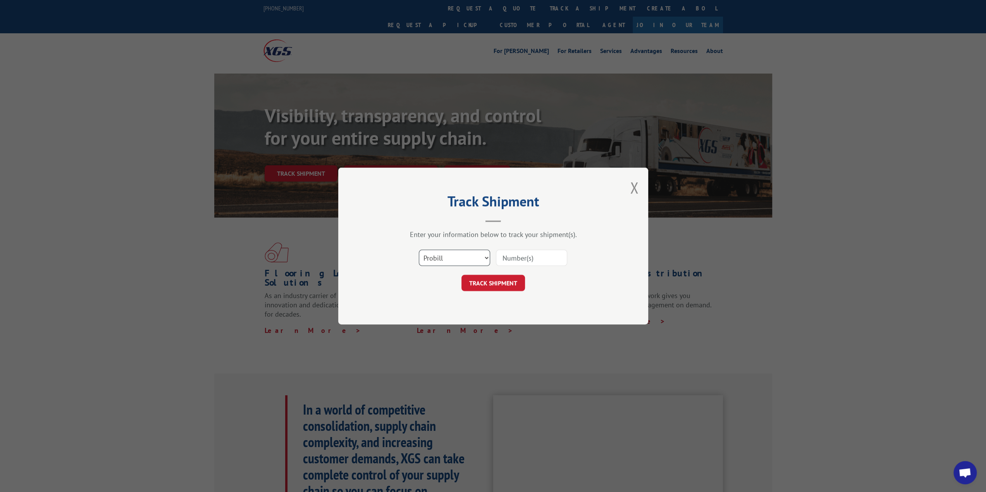  Describe the element at coordinates (965, 473) in the screenshot. I see `div: Open chat` at that location.